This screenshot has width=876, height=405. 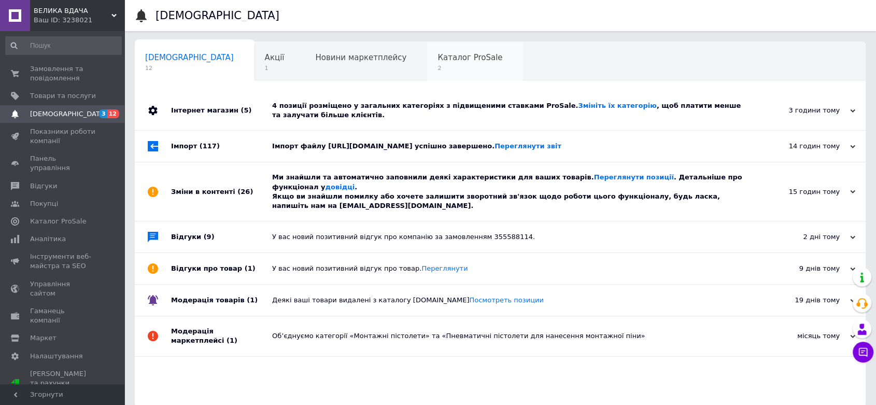 What do you see at coordinates (803, 146) in the screenshot?
I see `div: 14 годин тому` at bounding box center [803, 146].